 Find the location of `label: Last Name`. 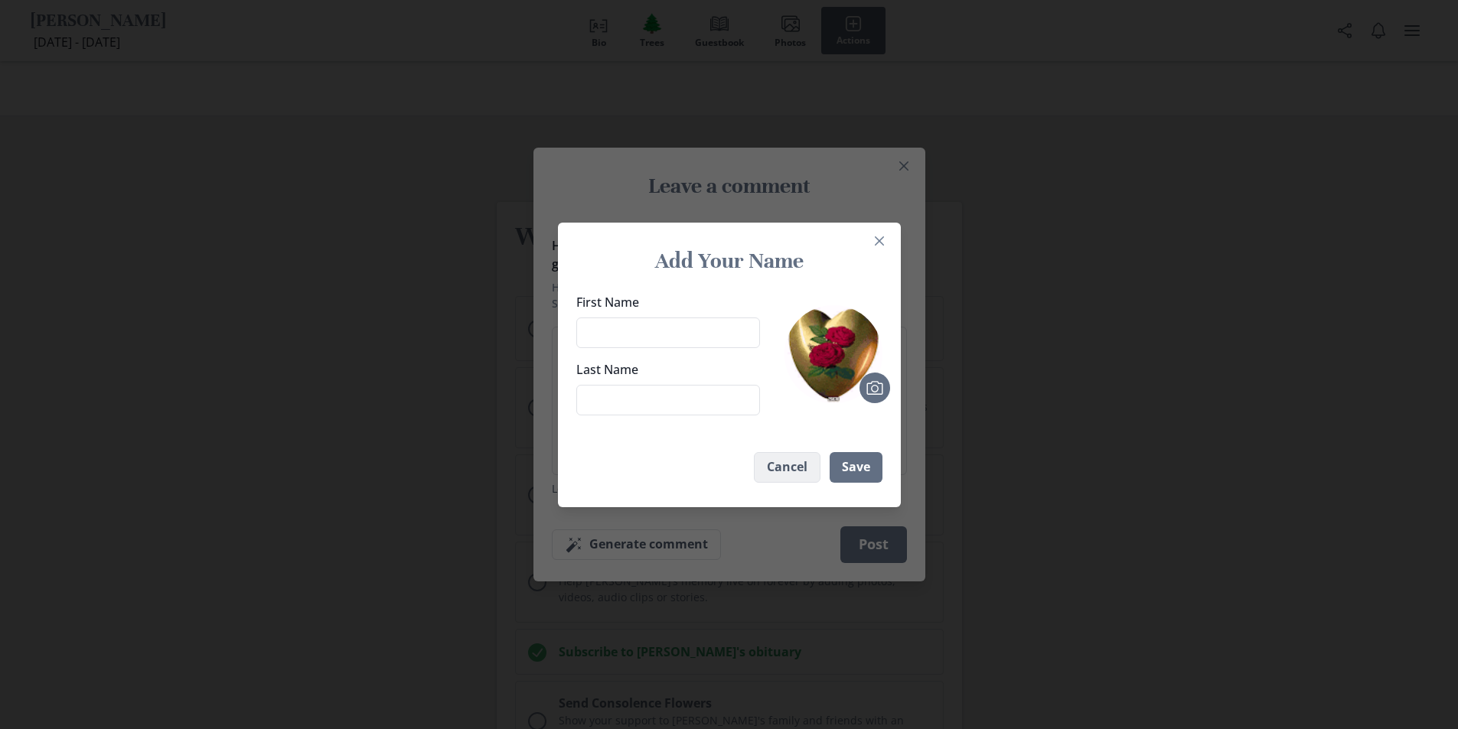

label: Last Name is located at coordinates (663, 370).